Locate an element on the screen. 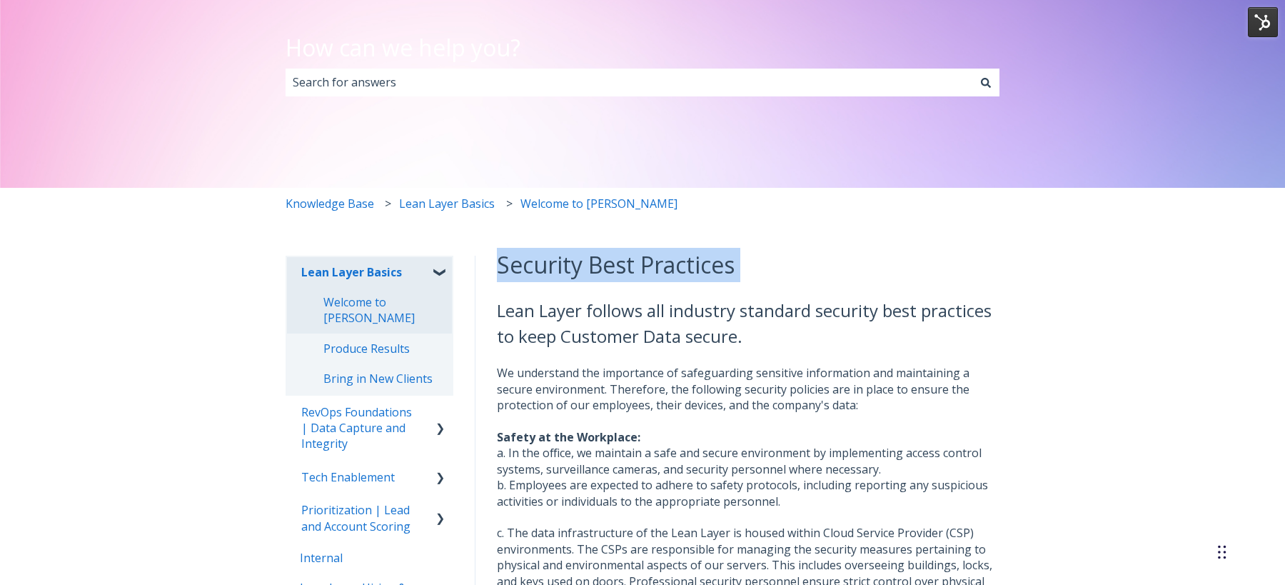  input: This is a search field with an auto-suggest feature attached. is located at coordinates (629, 82).